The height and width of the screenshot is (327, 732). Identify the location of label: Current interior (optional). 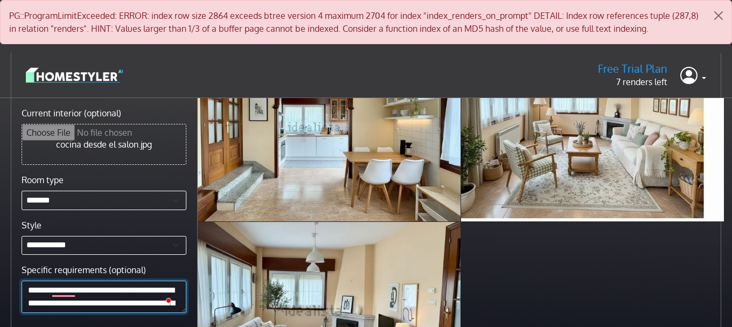
(71, 113).